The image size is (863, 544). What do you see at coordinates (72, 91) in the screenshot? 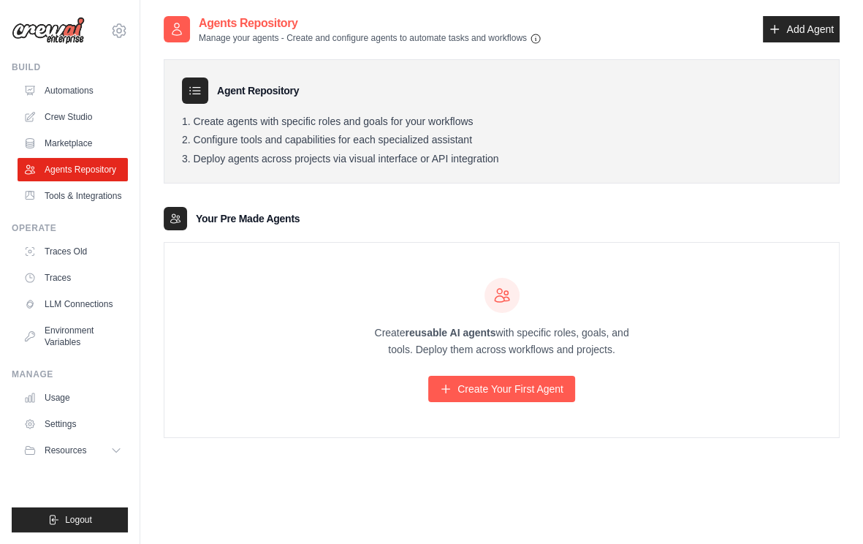
I see `a: Automations` at bounding box center [72, 91].